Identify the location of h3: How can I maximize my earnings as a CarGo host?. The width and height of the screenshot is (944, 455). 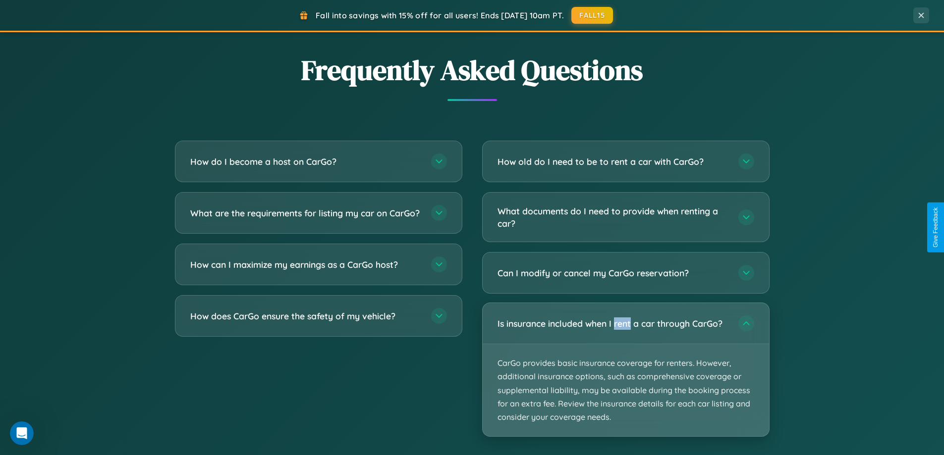
(306, 265).